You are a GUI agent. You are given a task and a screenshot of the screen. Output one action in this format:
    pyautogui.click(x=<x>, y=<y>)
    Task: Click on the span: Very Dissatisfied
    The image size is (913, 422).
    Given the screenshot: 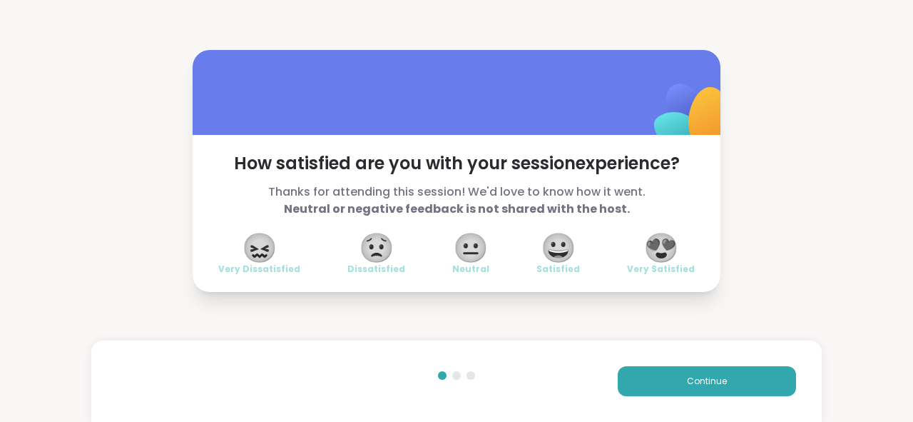 What is the action you would take?
    pyautogui.click(x=259, y=269)
    